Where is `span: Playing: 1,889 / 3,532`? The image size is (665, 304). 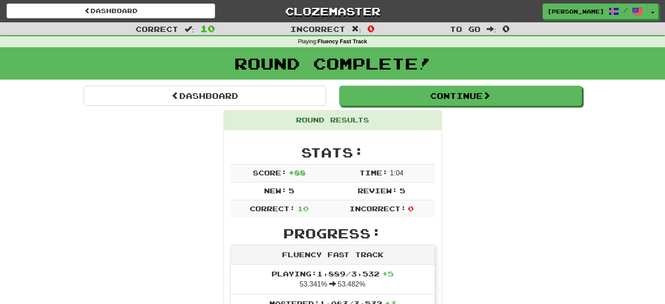 span: Playing: 1,889 / 3,532 is located at coordinates (333, 273).